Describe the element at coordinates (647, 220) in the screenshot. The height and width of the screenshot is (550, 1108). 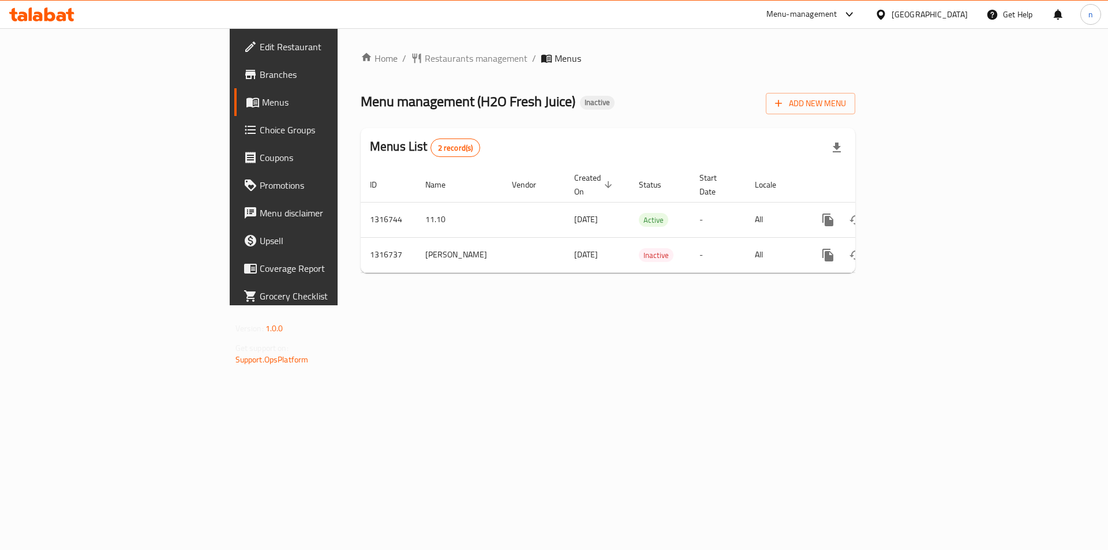
I see `table: enhanced table` at that location.